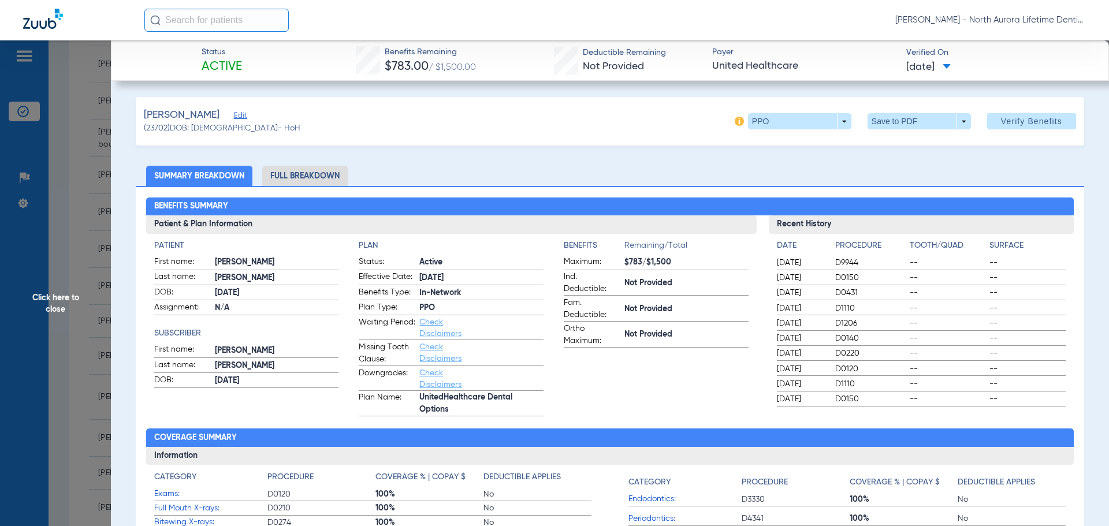 Image resolution: width=1109 pixels, height=526 pixels. Describe the element at coordinates (387, 353) in the screenshot. I see `span: Missing Tooth Clause:` at that location.